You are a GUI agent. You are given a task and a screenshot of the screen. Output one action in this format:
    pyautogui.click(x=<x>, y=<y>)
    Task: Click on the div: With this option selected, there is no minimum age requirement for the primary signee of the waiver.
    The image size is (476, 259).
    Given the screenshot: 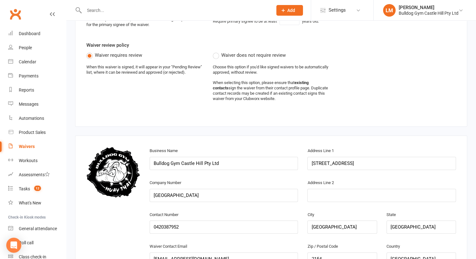 What is the action you would take?
    pyautogui.click(x=145, y=22)
    